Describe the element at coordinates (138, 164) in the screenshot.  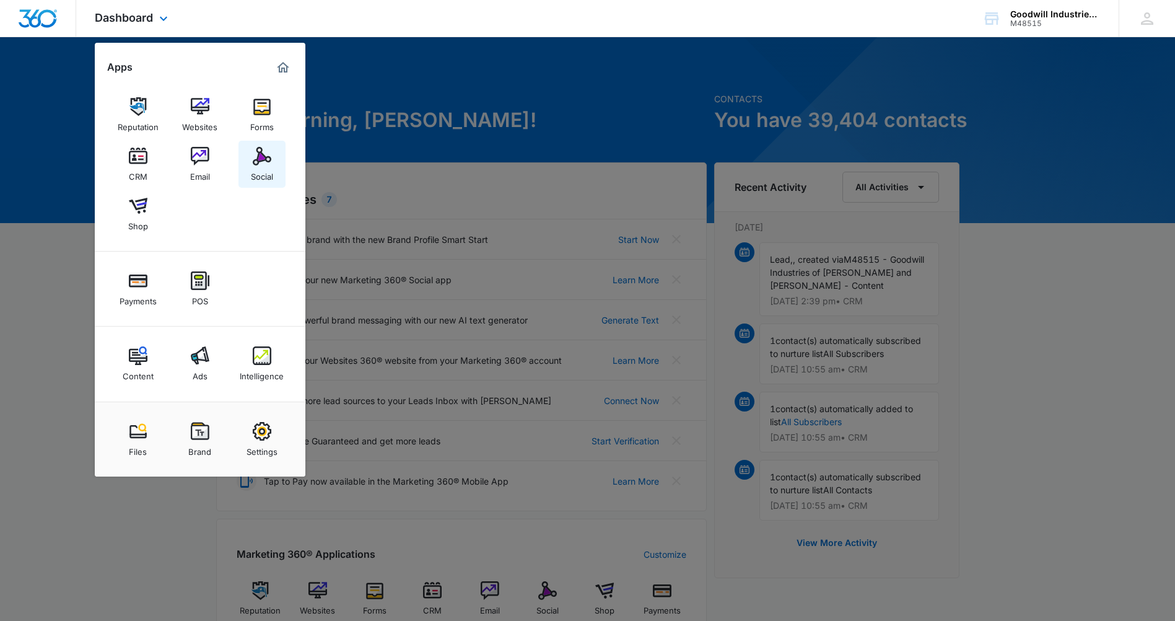
I see `a: CRM` at that location.